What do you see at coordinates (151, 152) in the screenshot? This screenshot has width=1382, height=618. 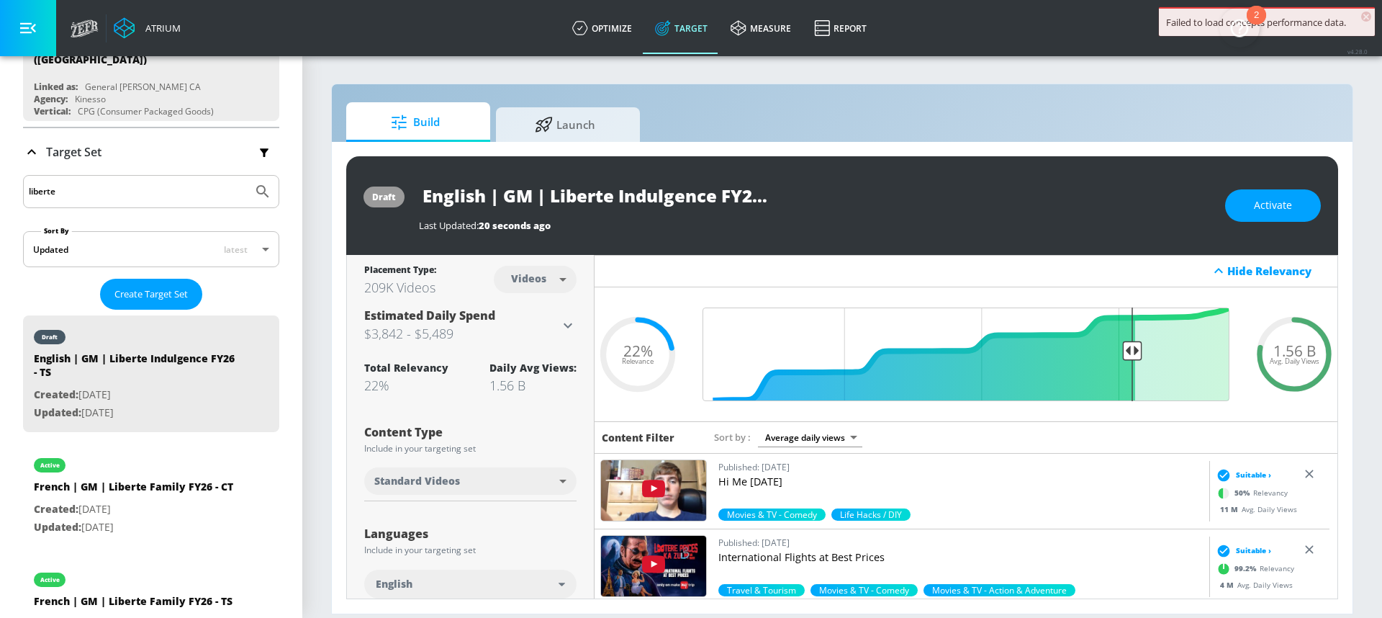 I see `div: Target Set` at bounding box center [151, 152].